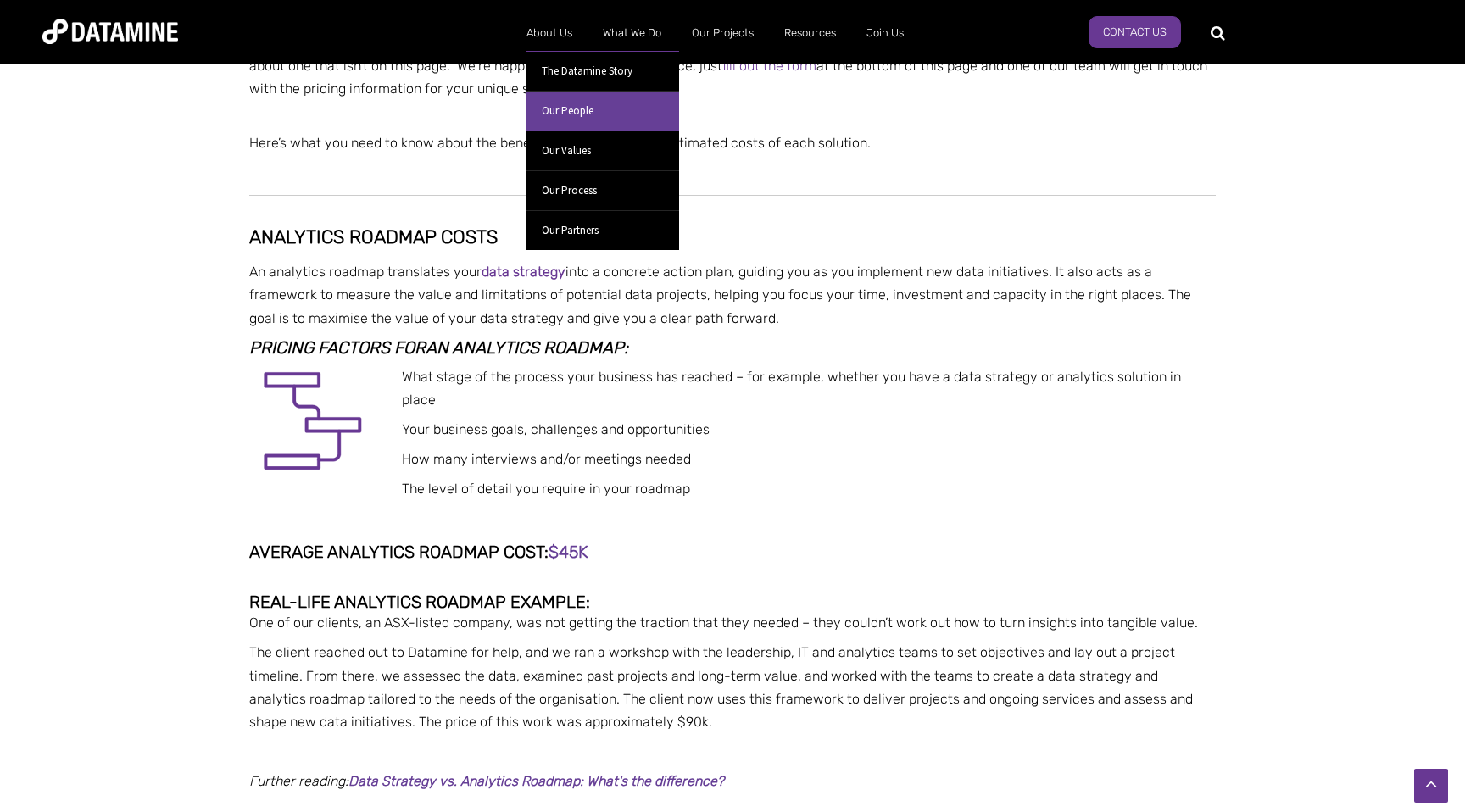 This screenshot has height=812, width=1465. Describe the element at coordinates (374, 236) in the screenshot. I see `span: Analytics roadmap costs` at that location.